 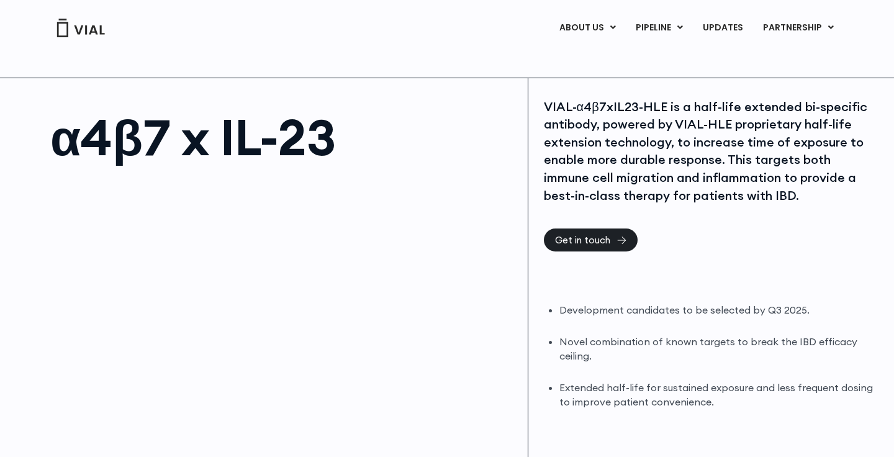 I want to click on img: Vial Logo, so click(x=81, y=28).